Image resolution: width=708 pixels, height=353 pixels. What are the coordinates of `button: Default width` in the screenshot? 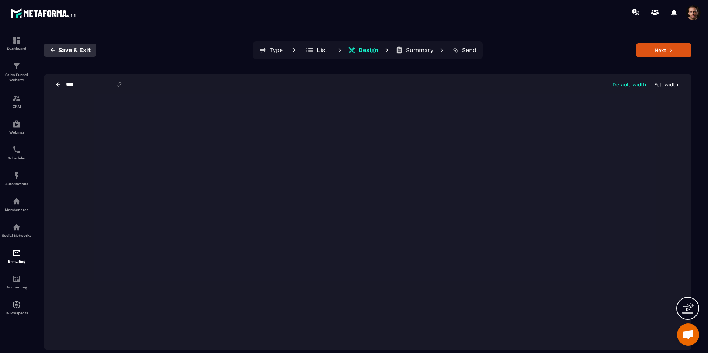 It's located at (629, 84).